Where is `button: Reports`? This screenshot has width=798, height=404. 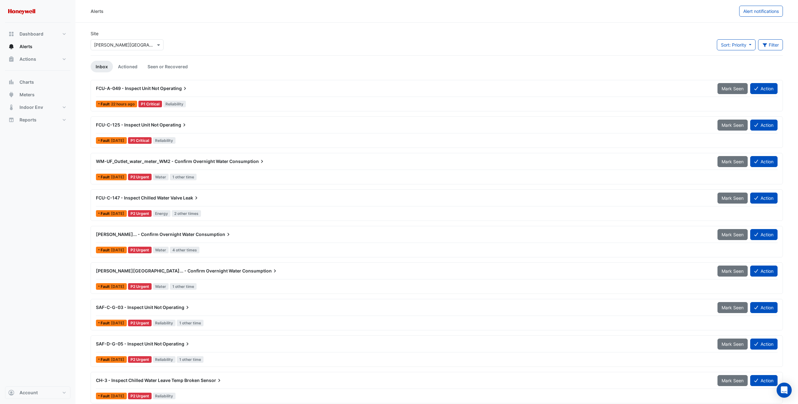 button: Reports is located at coordinates (38, 120).